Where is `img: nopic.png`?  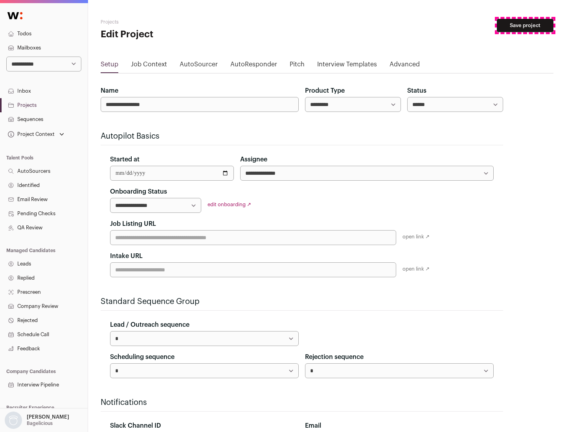 img: nopic.png is located at coordinates (13, 421).